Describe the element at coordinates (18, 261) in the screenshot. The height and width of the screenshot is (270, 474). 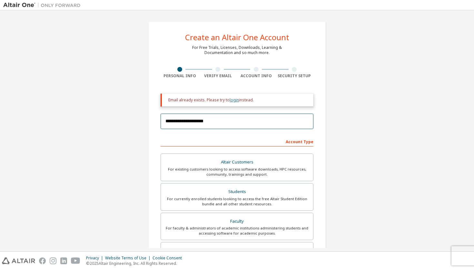
I see `img: altair_logo.svg` at that location.